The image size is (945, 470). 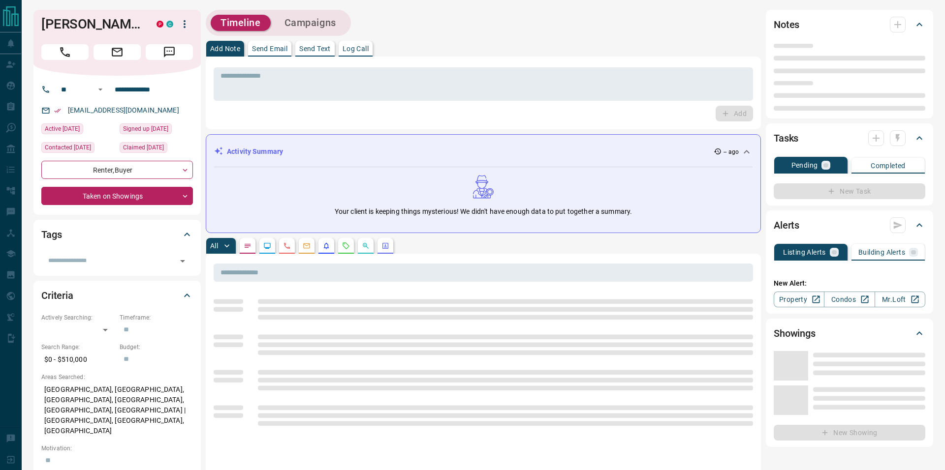 I want to click on div: Renter , Buyer, so click(x=117, y=170).